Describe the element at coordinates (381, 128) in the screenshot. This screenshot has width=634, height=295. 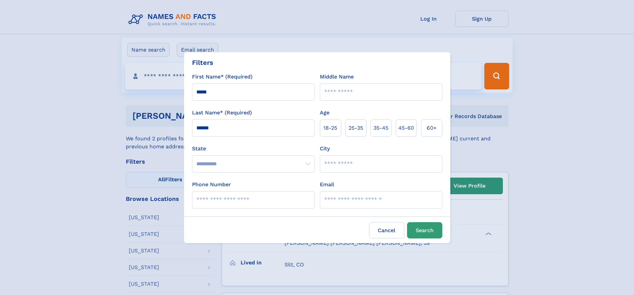
I see `span: 35‑45` at that location.